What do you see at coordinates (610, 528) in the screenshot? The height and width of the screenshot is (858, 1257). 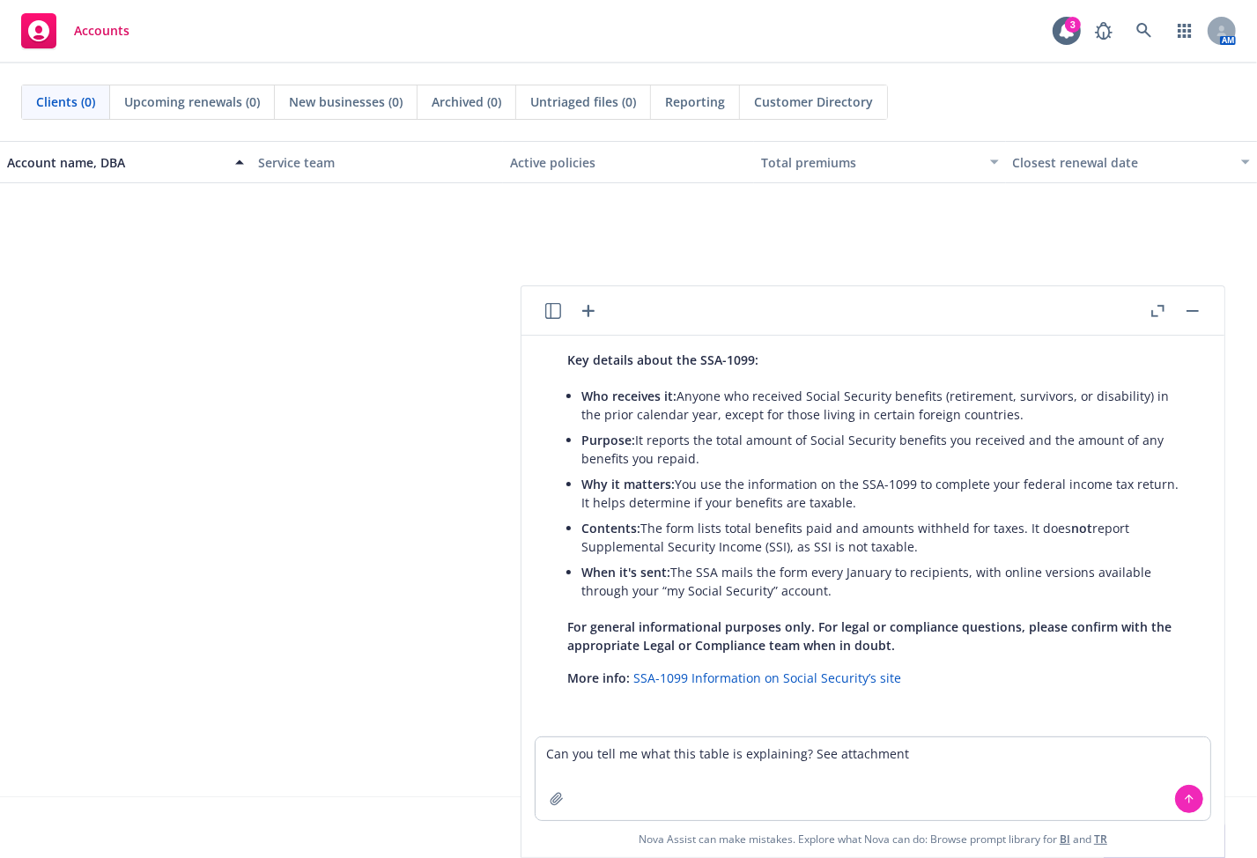 I see `span: Contents:` at bounding box center [610, 528].